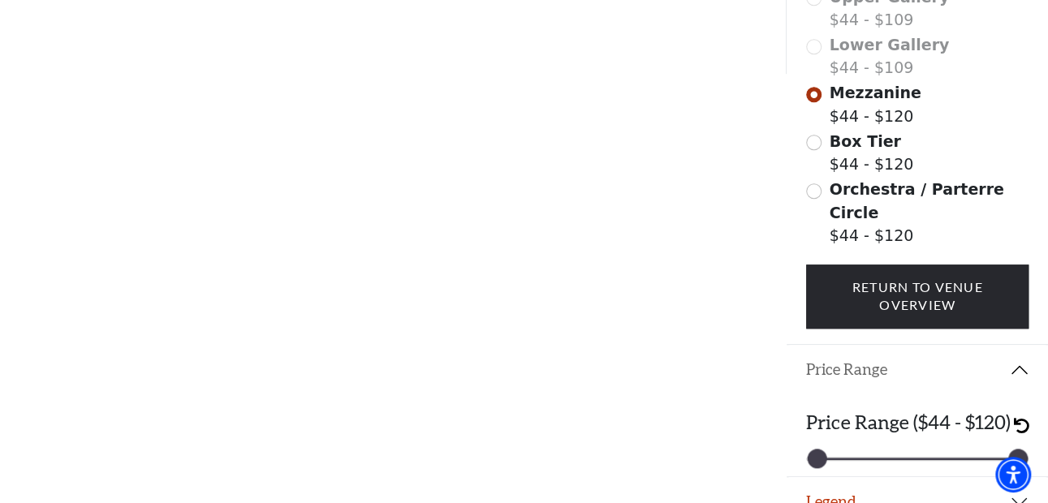  Describe the element at coordinates (1020, 426) in the screenshot. I see `button: undo` at that location.